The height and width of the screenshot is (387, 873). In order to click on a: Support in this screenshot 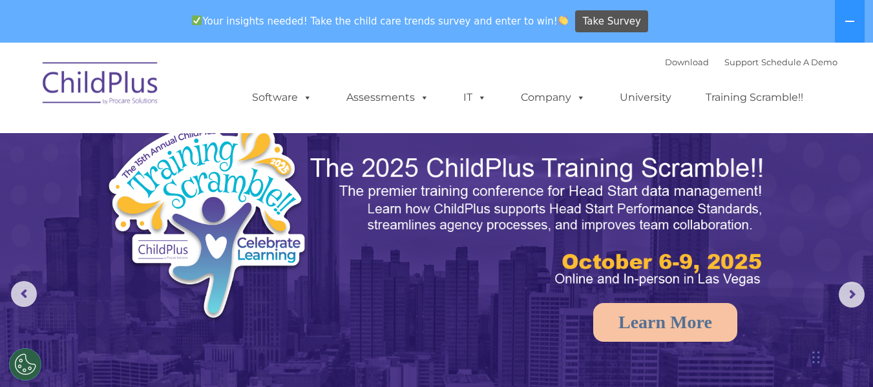, I will do `click(741, 62)`.